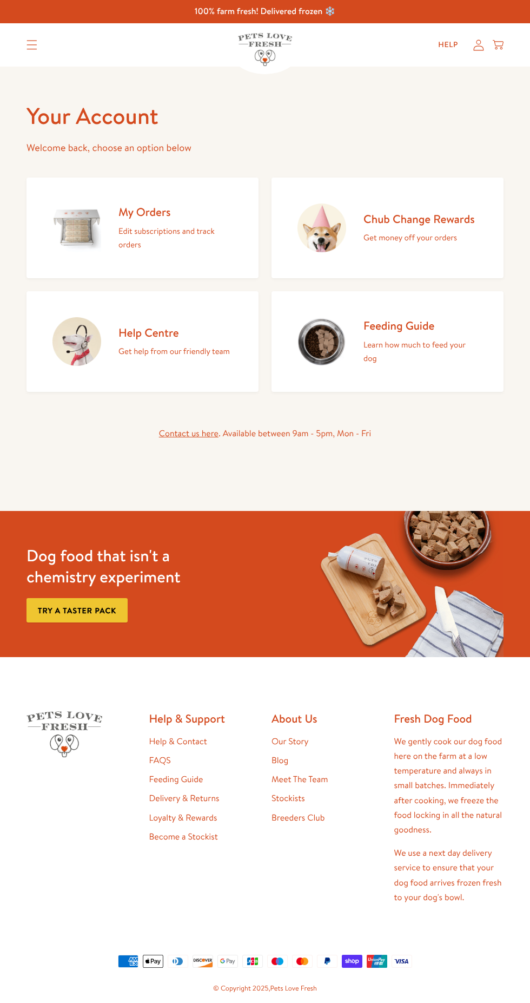 This screenshot has height=1003, width=530. What do you see at coordinates (419, 238) in the screenshot?
I see `p: Get money off your orders` at bounding box center [419, 238].